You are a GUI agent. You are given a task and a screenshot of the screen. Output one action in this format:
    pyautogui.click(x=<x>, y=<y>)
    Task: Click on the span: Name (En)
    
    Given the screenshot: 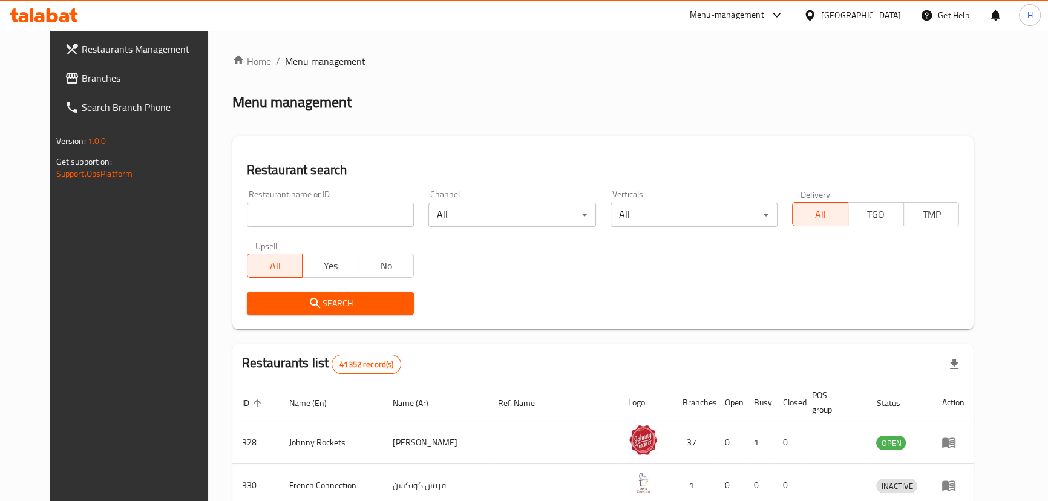 What is the action you would take?
    pyautogui.click(x=316, y=403)
    